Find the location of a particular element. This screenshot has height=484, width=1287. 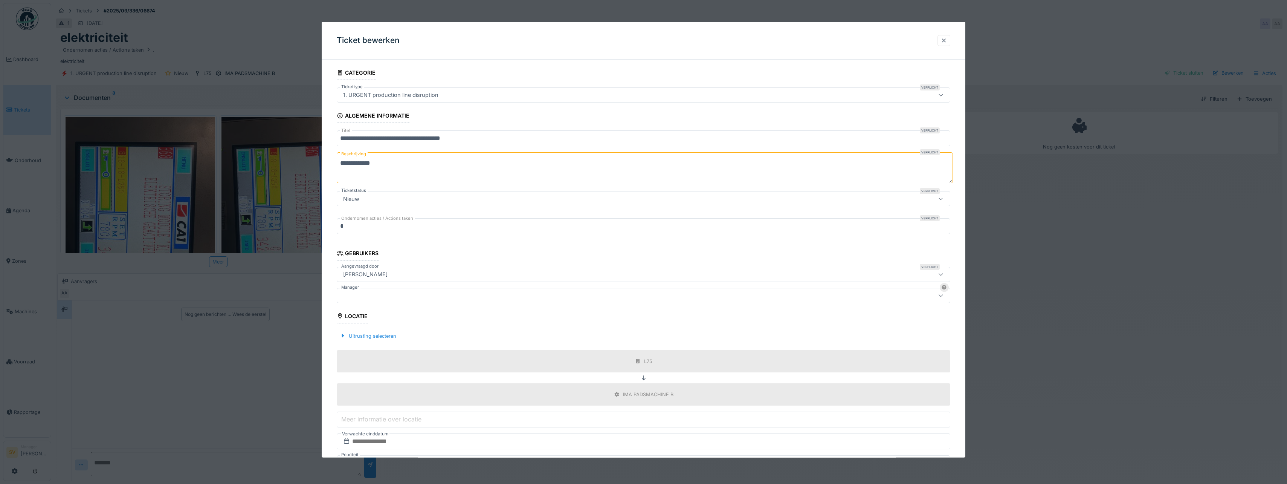

label: Manager is located at coordinates (350, 287).